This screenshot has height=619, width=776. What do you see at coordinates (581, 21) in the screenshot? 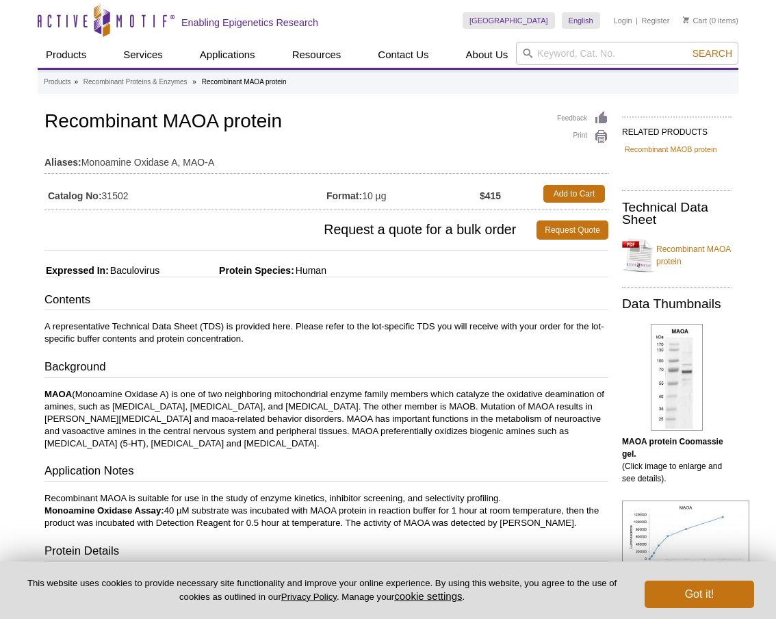
I see `a: English` at bounding box center [581, 21].